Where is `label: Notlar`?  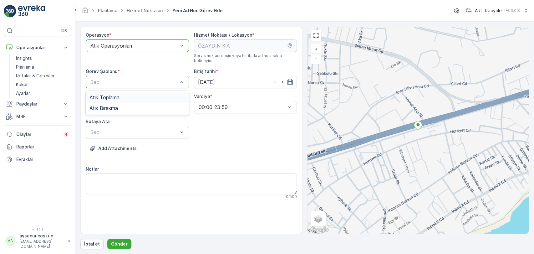 label: Notlar is located at coordinates (92, 169).